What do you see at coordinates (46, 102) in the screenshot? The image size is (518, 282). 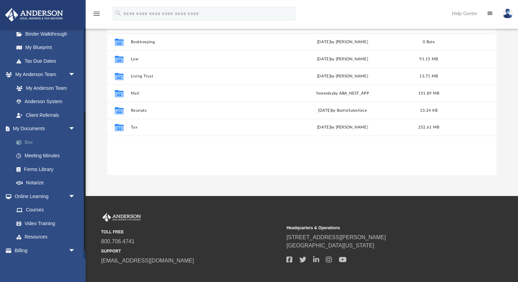 I see `a: Anderson System` at bounding box center [46, 102].